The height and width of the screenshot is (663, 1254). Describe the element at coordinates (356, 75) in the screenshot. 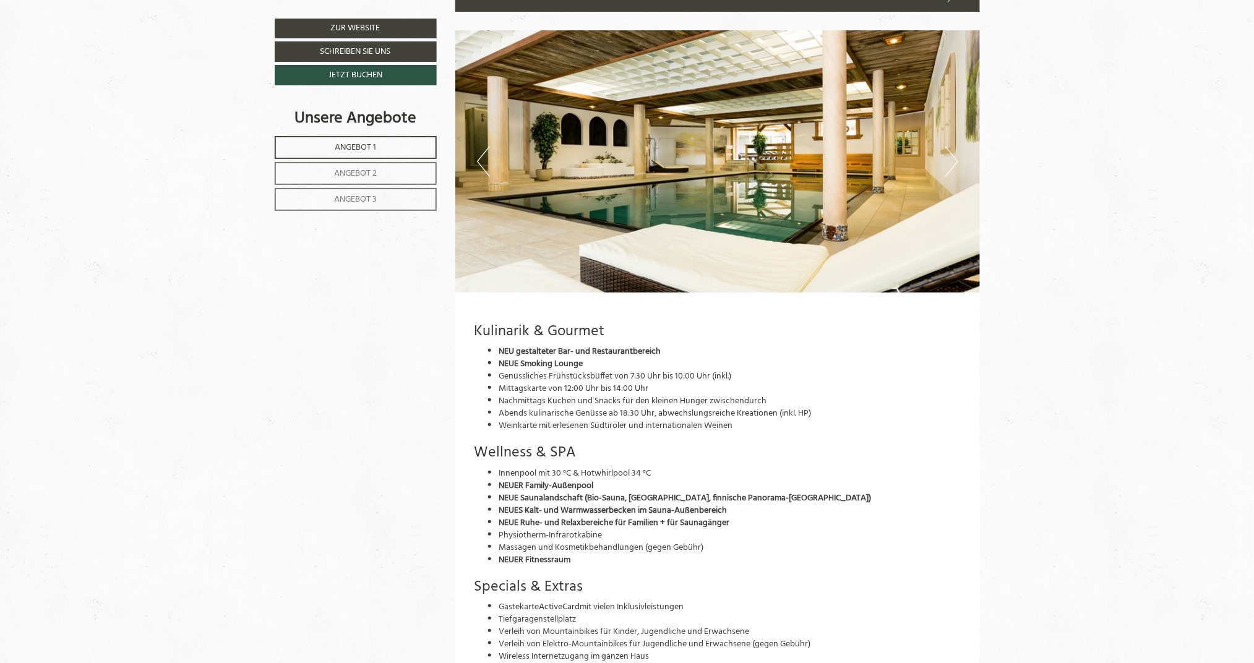

I see `a: Jetzt buchen` at that location.